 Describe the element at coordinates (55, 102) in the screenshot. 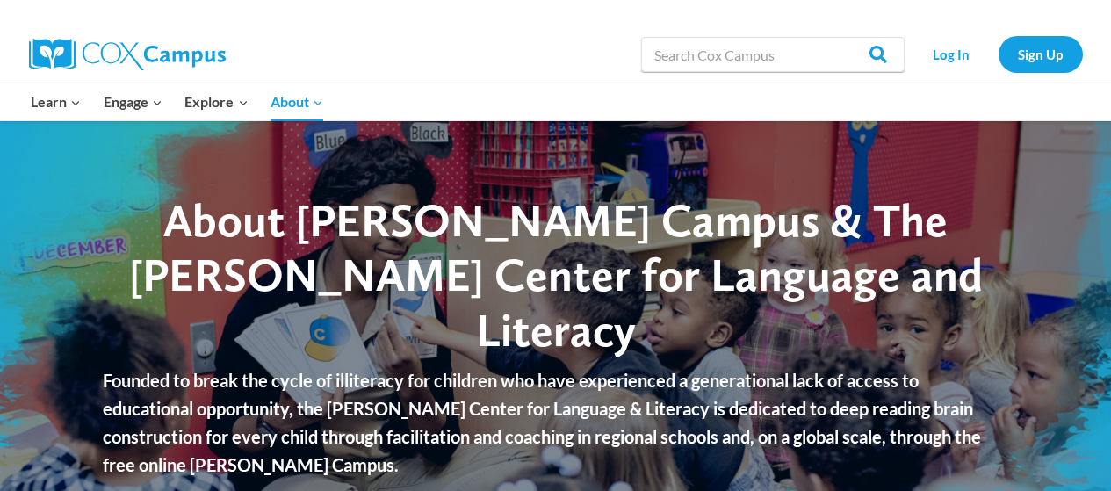

I see `span: Learn` at that location.